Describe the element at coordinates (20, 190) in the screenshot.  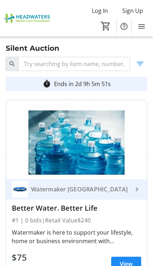
I see `img: Watermaker Orangeville` at that location.